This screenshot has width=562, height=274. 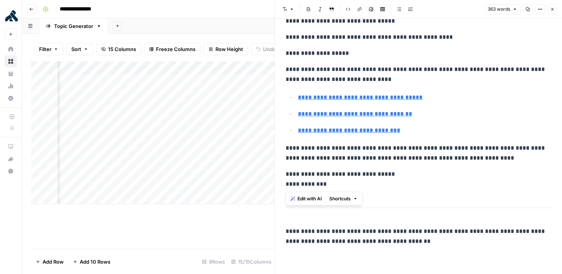 What do you see at coordinates (11, 16) in the screenshot?
I see `button: Workspace: Kong` at bounding box center [11, 16].